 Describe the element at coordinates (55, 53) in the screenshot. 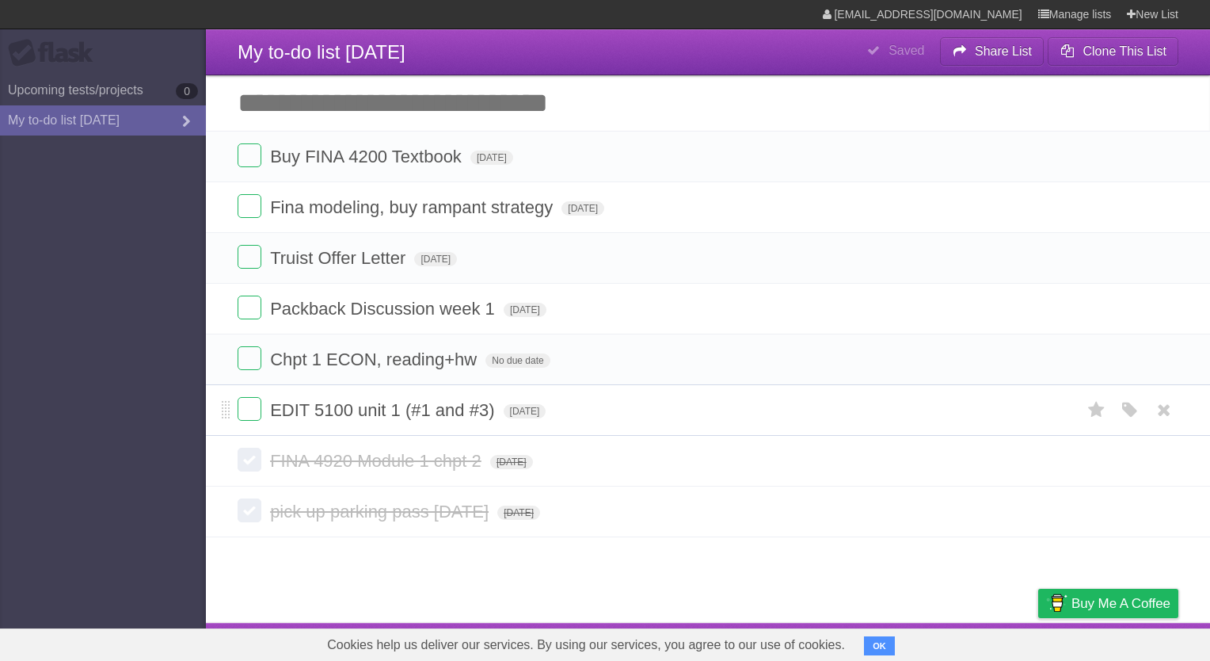

I see `div: Flask` at that location.